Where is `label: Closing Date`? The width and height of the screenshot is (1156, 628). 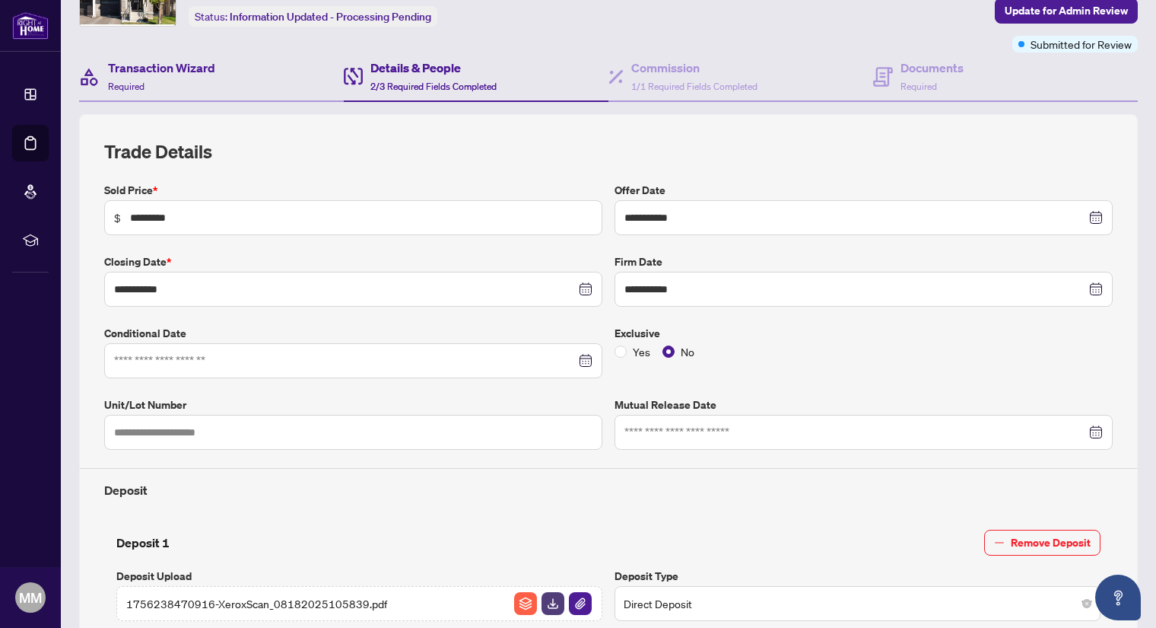
label: Closing Date is located at coordinates (353, 262).